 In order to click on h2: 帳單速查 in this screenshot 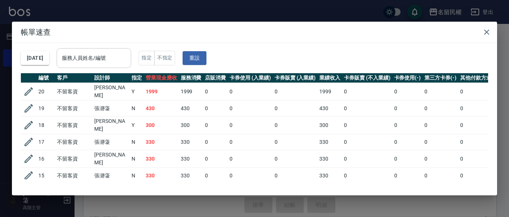, I will do `click(255, 32)`.